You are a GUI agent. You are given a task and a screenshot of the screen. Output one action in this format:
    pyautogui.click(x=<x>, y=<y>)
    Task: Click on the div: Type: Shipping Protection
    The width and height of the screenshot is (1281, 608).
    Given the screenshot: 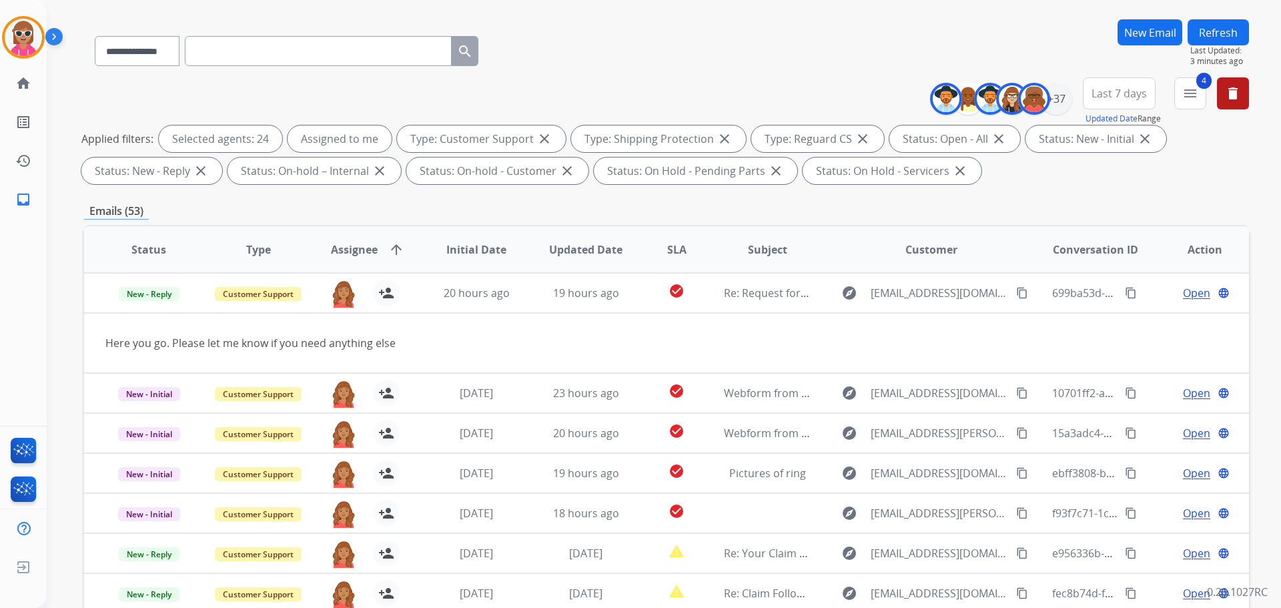 What is the action you would take?
    pyautogui.click(x=659, y=139)
    